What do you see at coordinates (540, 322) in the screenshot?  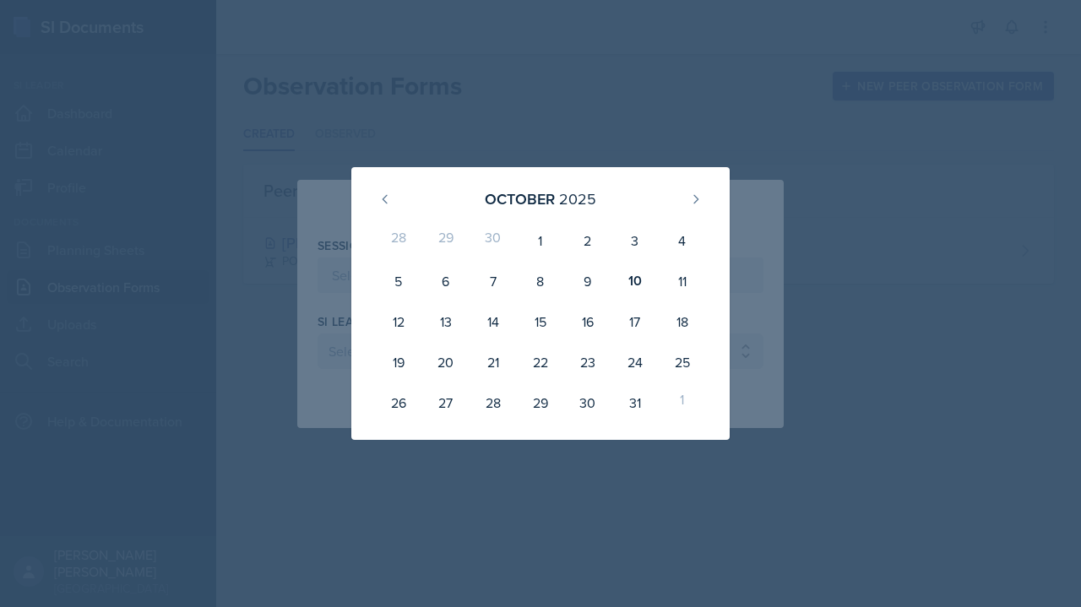 I see `div: 15` at bounding box center [540, 322].